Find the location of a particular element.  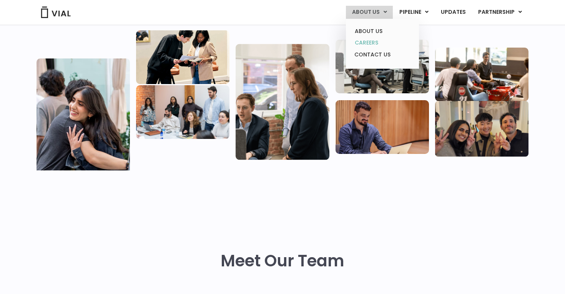

img: Two people looking at a paper talking. is located at coordinates (183, 57).